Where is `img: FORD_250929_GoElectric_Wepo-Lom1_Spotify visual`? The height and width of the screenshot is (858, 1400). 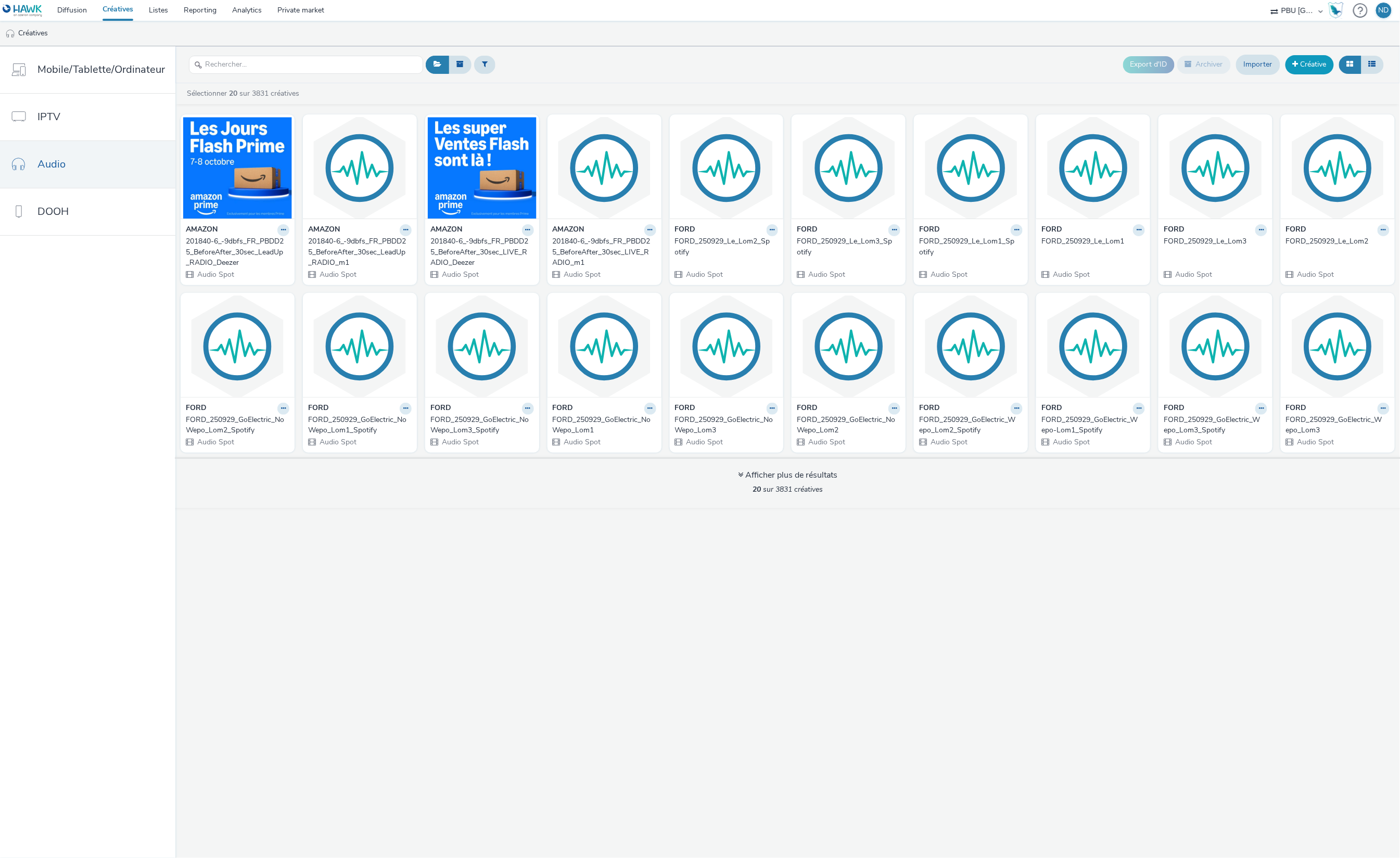
img: FORD_250929_GoElectric_Wepo-Lom1_Spotify visual is located at coordinates (1093, 346).